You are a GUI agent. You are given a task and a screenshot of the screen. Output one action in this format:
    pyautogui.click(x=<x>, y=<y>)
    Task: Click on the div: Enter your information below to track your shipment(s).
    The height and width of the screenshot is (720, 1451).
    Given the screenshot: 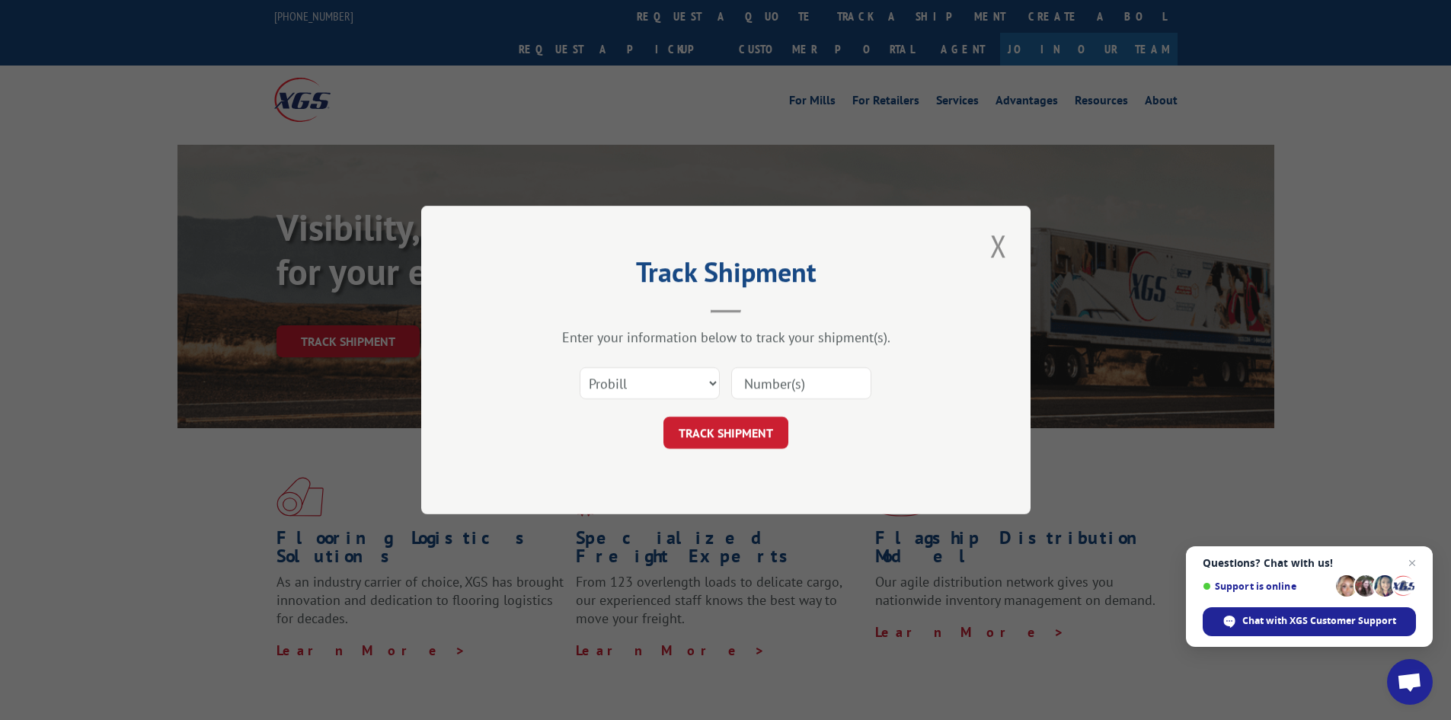 What is the action you would take?
    pyautogui.click(x=726, y=337)
    